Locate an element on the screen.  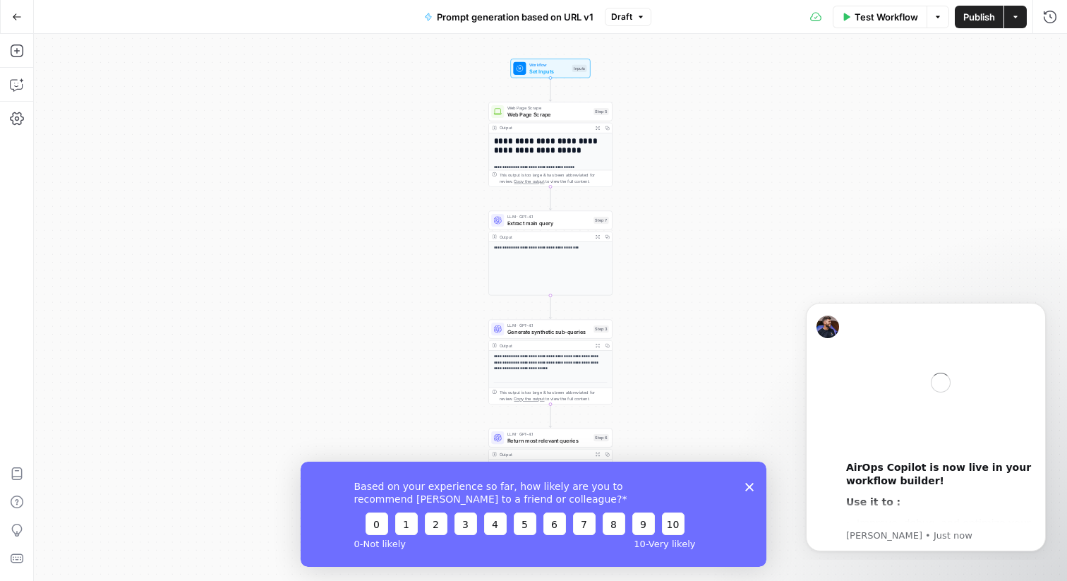
button: 3 is located at coordinates (165, 62).